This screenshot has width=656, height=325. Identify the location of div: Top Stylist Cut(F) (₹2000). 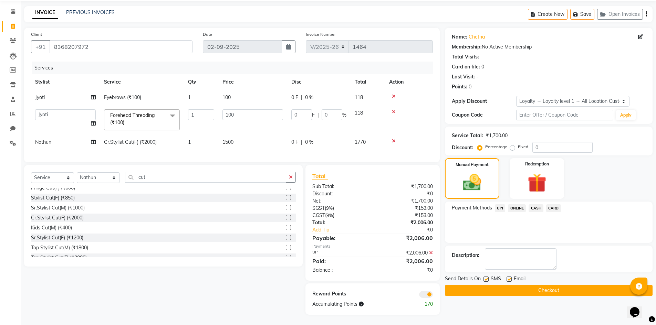
(59, 258).